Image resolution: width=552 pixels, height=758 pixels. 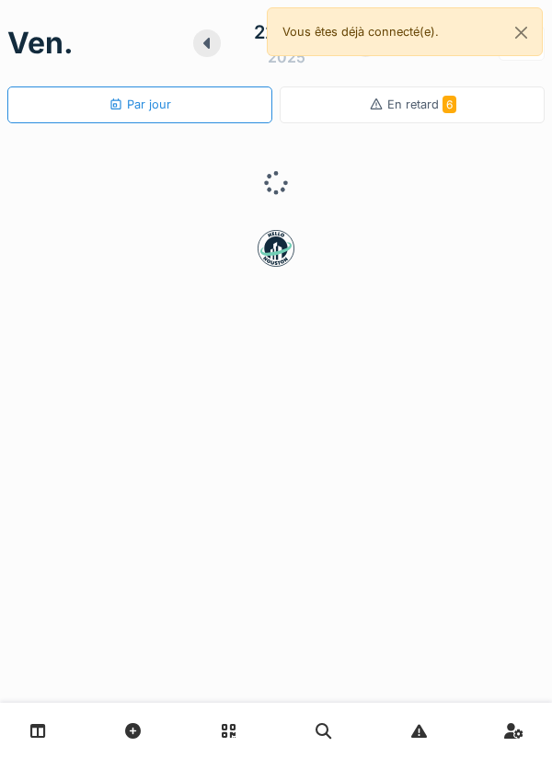 What do you see at coordinates (421, 104) in the screenshot?
I see `span: En retard` at bounding box center [421, 104].